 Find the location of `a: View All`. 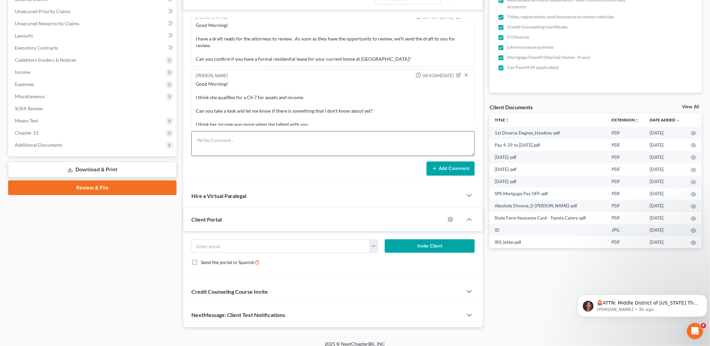

a: View All is located at coordinates (690, 107).